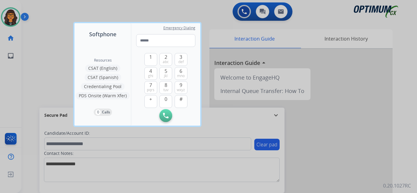  Describe the element at coordinates (181, 71) in the screenshot. I see `span: 6` at that location.